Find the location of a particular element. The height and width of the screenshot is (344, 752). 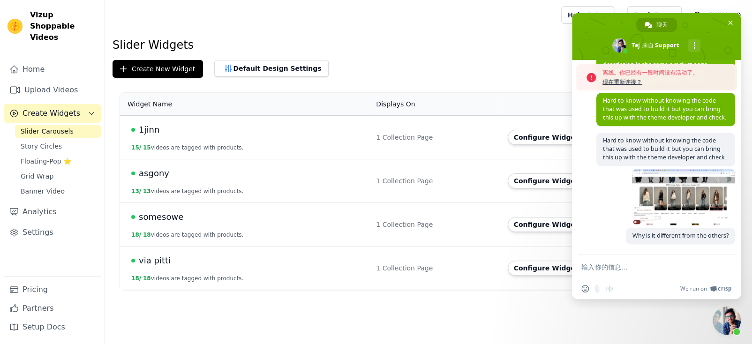

span: Why is it different from the others? is located at coordinates (680, 235).